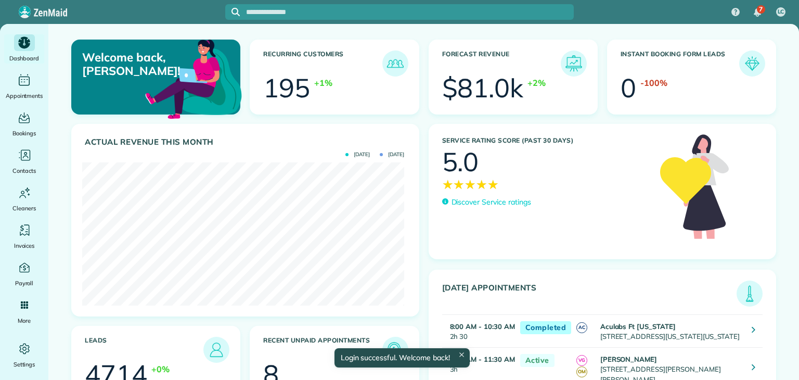 The image size is (799, 380). Describe the element at coordinates (628, 88) in the screenshot. I see `div: 0` at that location.